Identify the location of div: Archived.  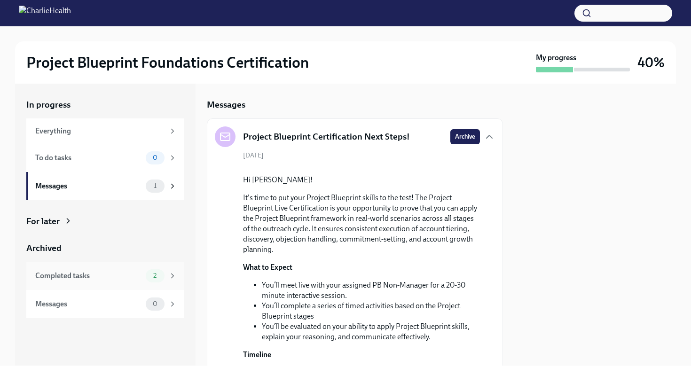
(105, 248).